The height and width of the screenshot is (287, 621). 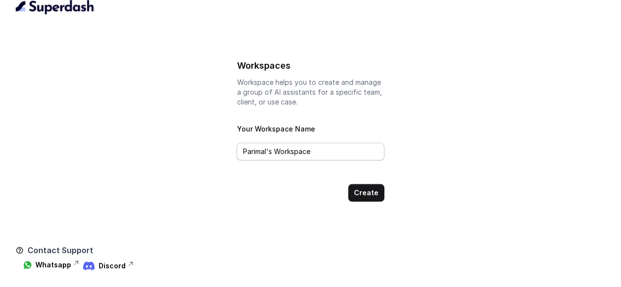 I want to click on img: whatsapp.f50b2aaae0bd8934e9105e63dc750668.svg, so click(x=27, y=265).